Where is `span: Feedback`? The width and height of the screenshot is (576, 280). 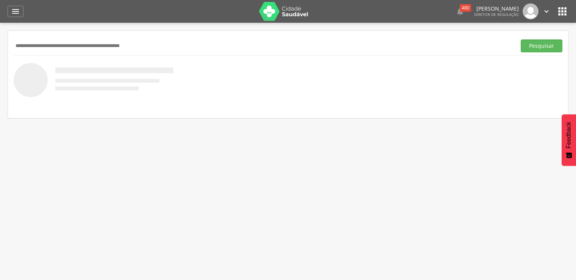
span: Feedback is located at coordinates (569, 135).